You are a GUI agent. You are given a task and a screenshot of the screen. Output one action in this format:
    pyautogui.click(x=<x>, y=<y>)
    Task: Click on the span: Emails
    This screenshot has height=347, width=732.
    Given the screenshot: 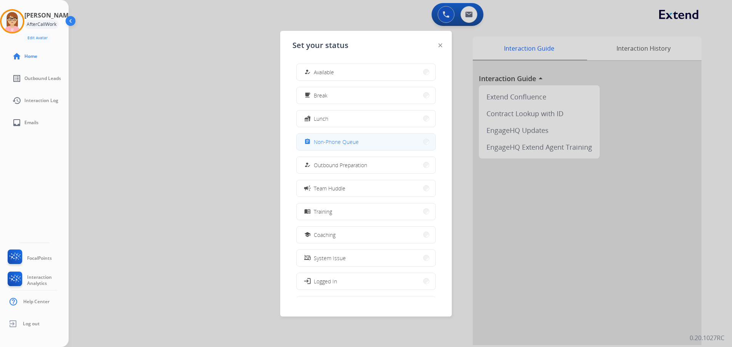 What is the action you would take?
    pyautogui.click(x=31, y=123)
    